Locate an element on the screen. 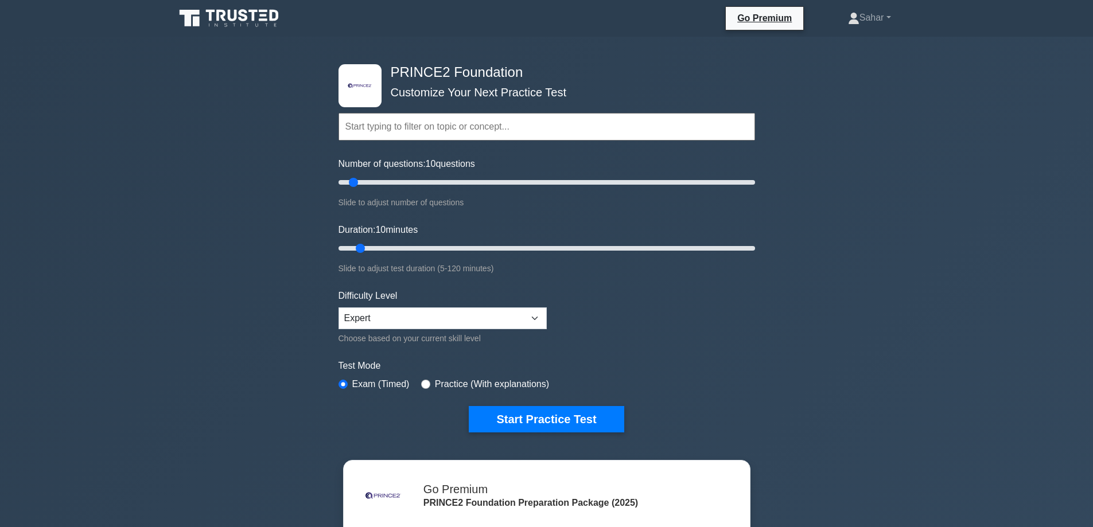 Image resolution: width=1093 pixels, height=527 pixels. label: Difficulty Level is located at coordinates (368, 296).